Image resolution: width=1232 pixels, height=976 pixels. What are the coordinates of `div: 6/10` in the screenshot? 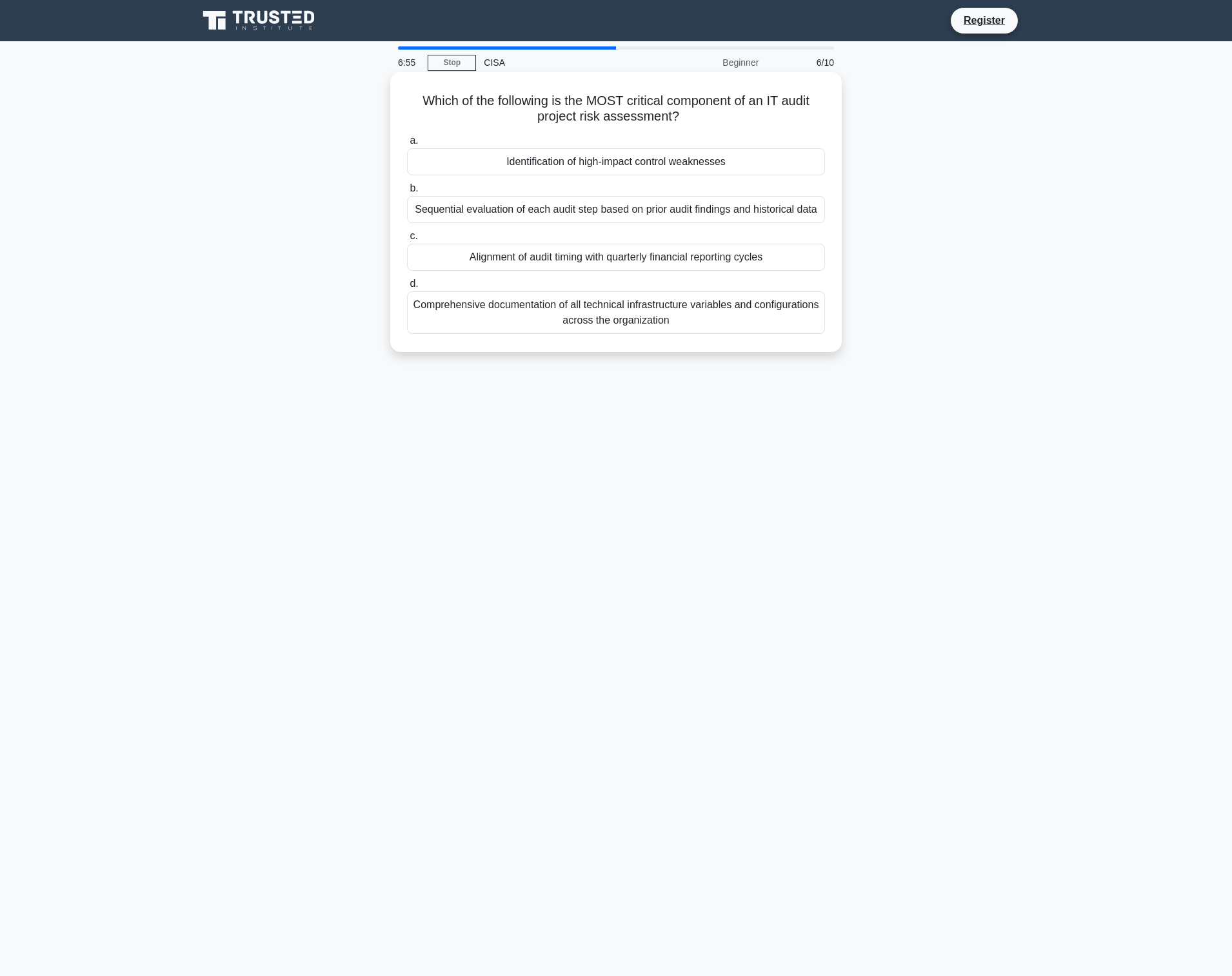 It's located at (803, 62).